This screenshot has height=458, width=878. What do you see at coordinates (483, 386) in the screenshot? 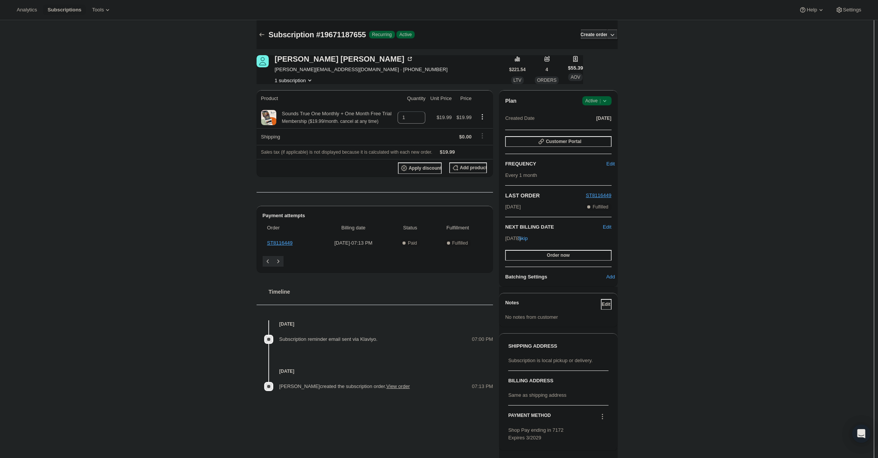
I see `span: 07:13 PM` at bounding box center [483, 386].